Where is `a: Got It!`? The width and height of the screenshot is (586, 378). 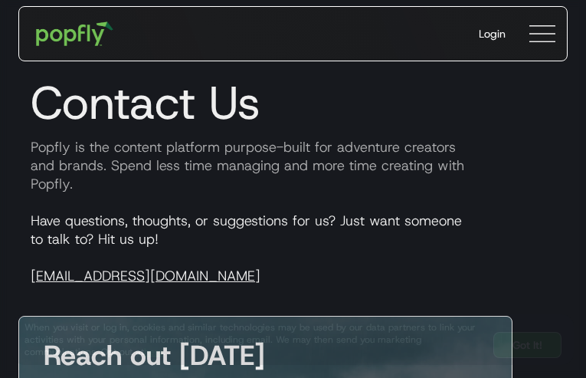
a: Got It! is located at coordinates (527, 345).